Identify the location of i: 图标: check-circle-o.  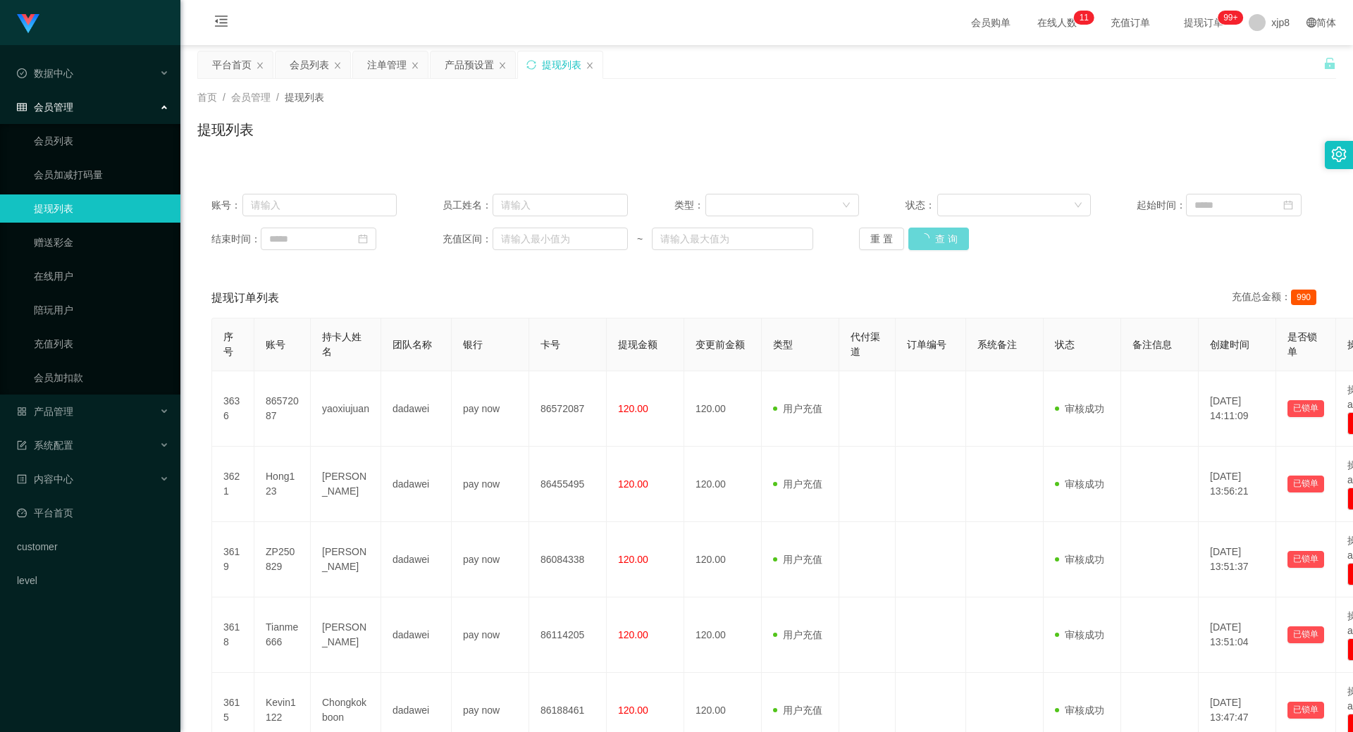
(22, 73).